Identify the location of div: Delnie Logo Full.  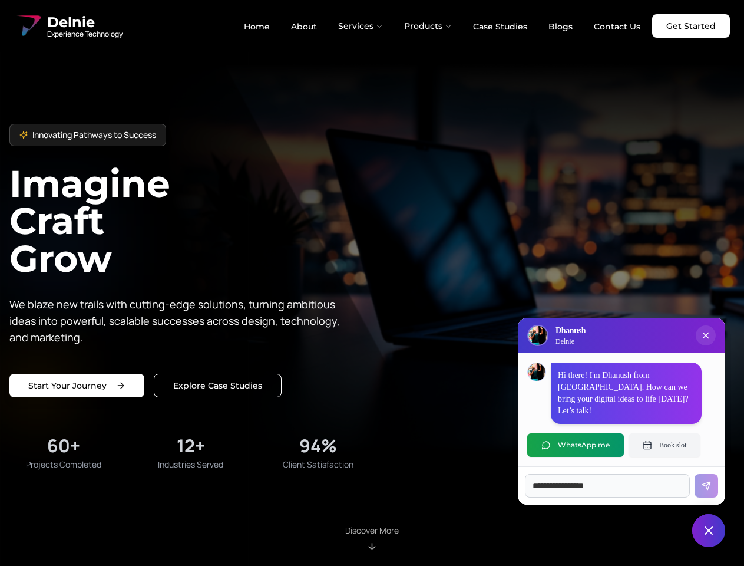
(68, 26).